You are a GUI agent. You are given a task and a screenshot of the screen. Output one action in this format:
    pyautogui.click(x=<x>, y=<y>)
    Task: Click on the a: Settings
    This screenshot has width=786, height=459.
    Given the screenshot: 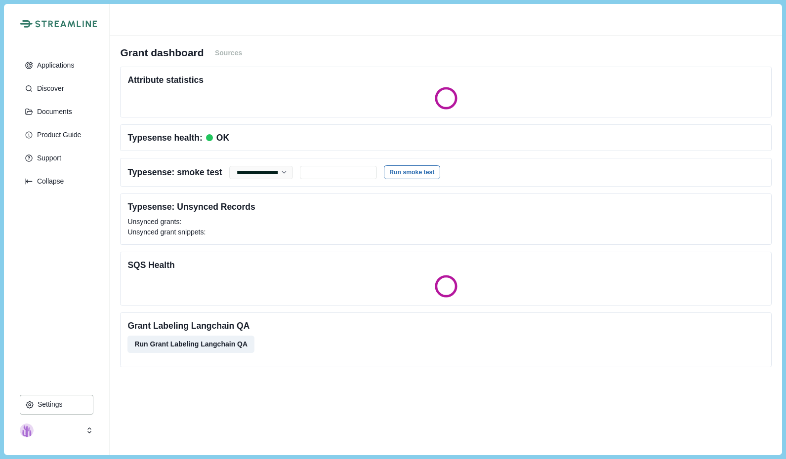 What is the action you would take?
    pyautogui.click(x=56, y=407)
    